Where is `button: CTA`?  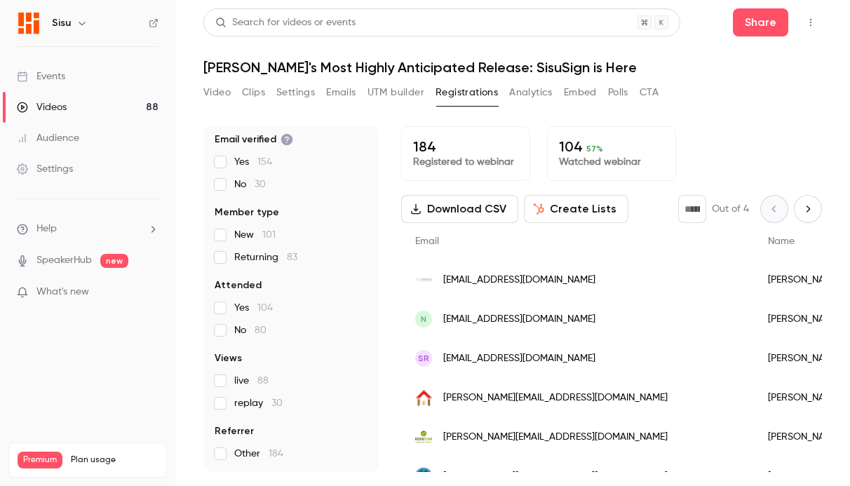
button: CTA is located at coordinates (649, 93).